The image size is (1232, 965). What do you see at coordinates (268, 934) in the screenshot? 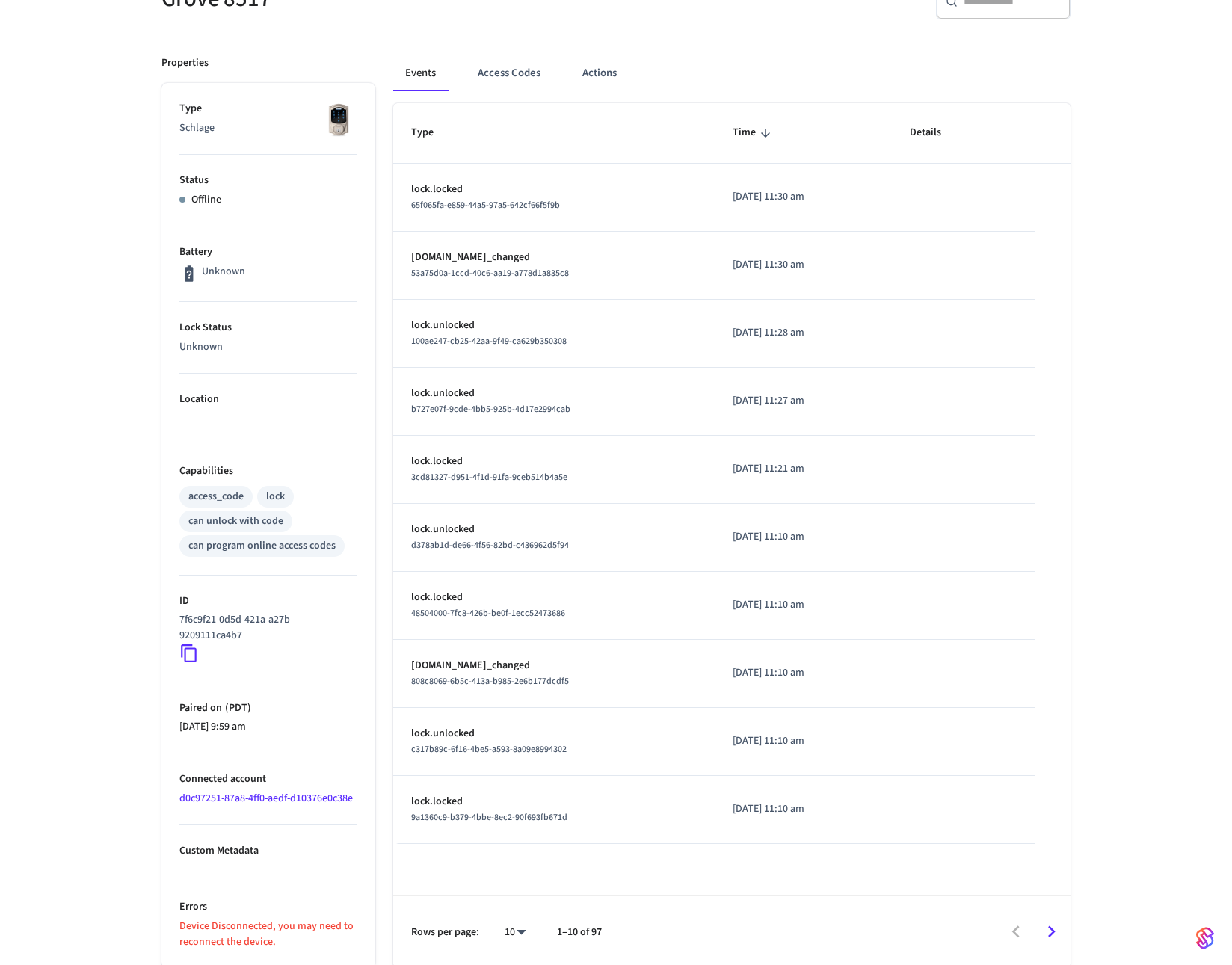
I see `p: Device Disconnected, you may need to reconnect the device.` at bounding box center [268, 934].